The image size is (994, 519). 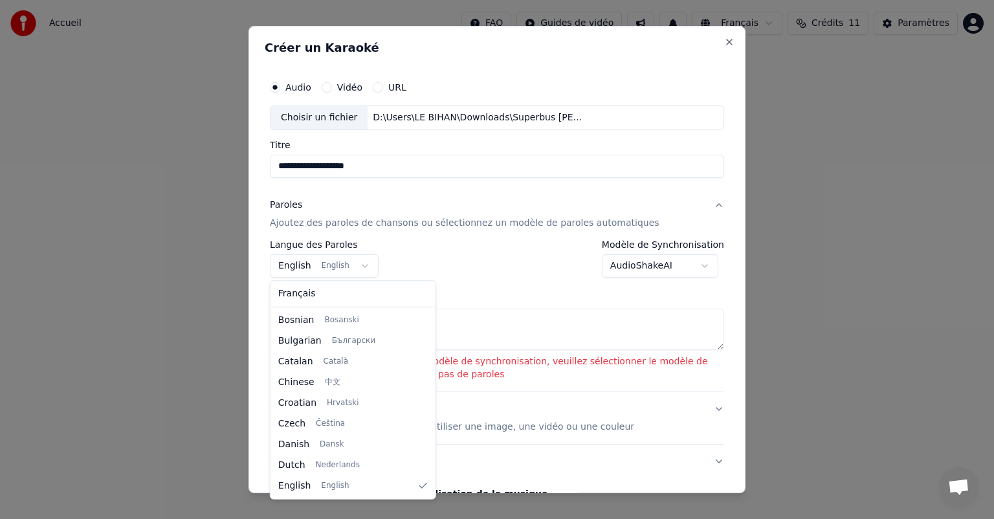 I want to click on span: 中文, so click(x=333, y=382).